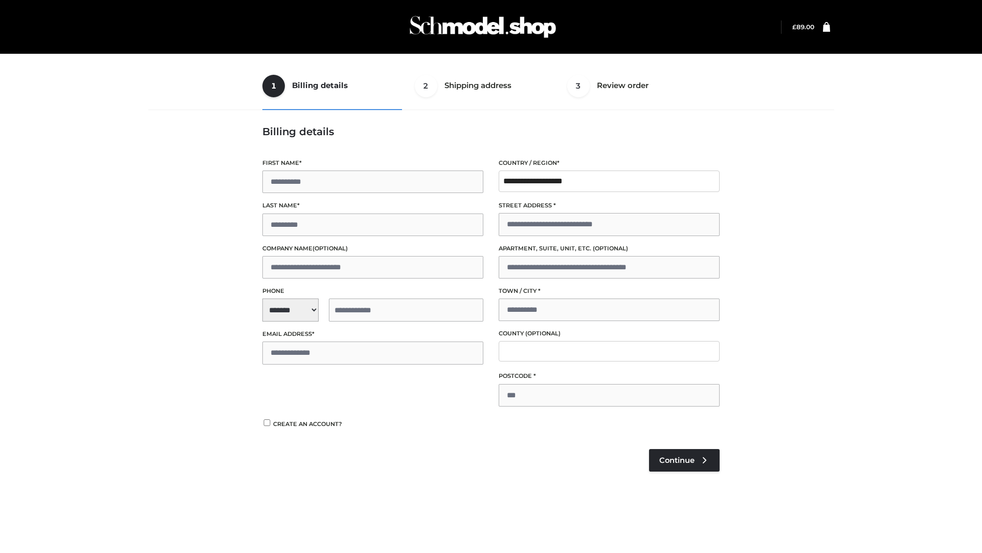  Describe the element at coordinates (483, 27) in the screenshot. I see `a: Schmodel Admin 964` at that location.